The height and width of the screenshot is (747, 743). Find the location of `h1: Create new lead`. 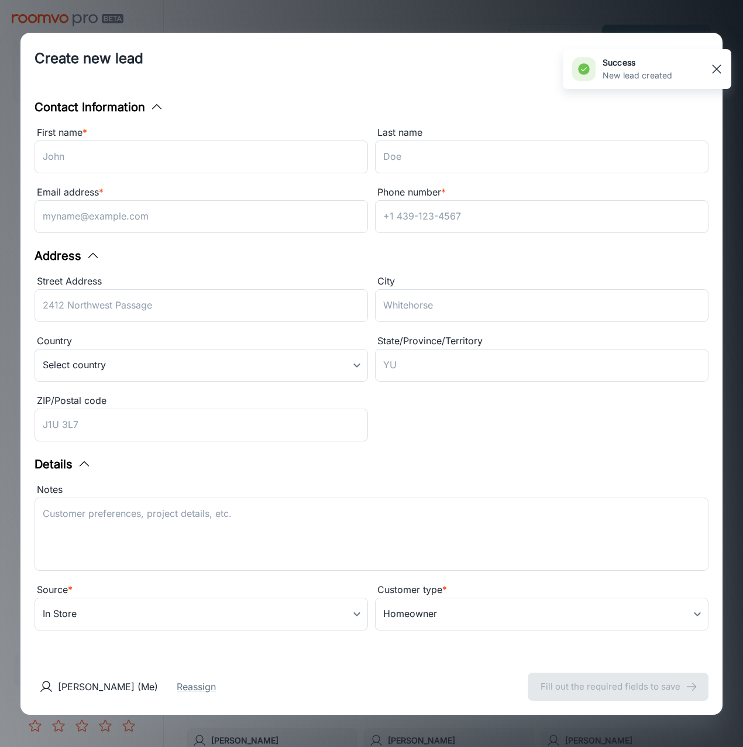

h1: Create new lead is located at coordinates (89, 59).